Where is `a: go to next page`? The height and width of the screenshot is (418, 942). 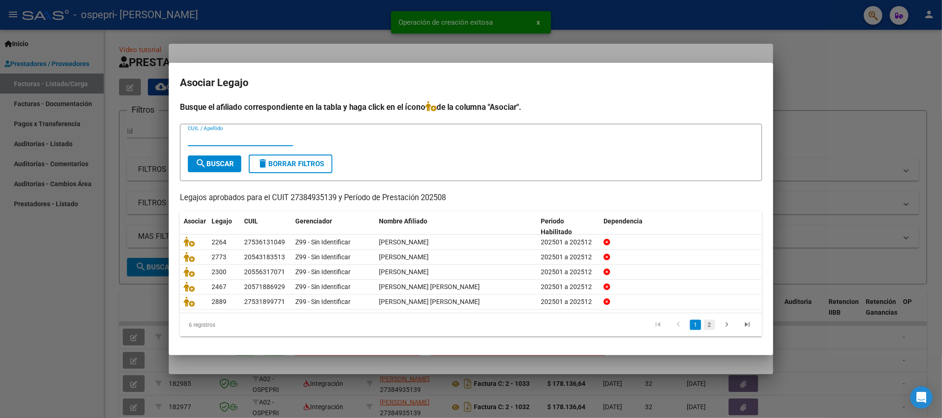
a: go to next page is located at coordinates (727, 325).